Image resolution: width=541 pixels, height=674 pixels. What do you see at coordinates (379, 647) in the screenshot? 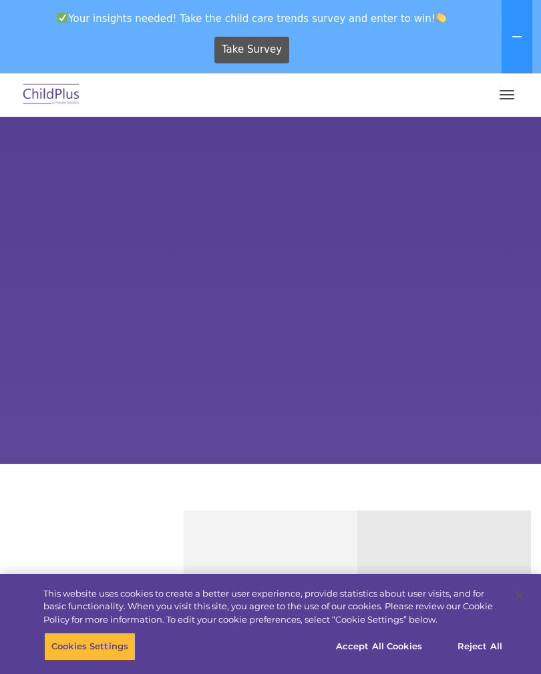
I see `button: Accept All Cookies` at bounding box center [379, 647].